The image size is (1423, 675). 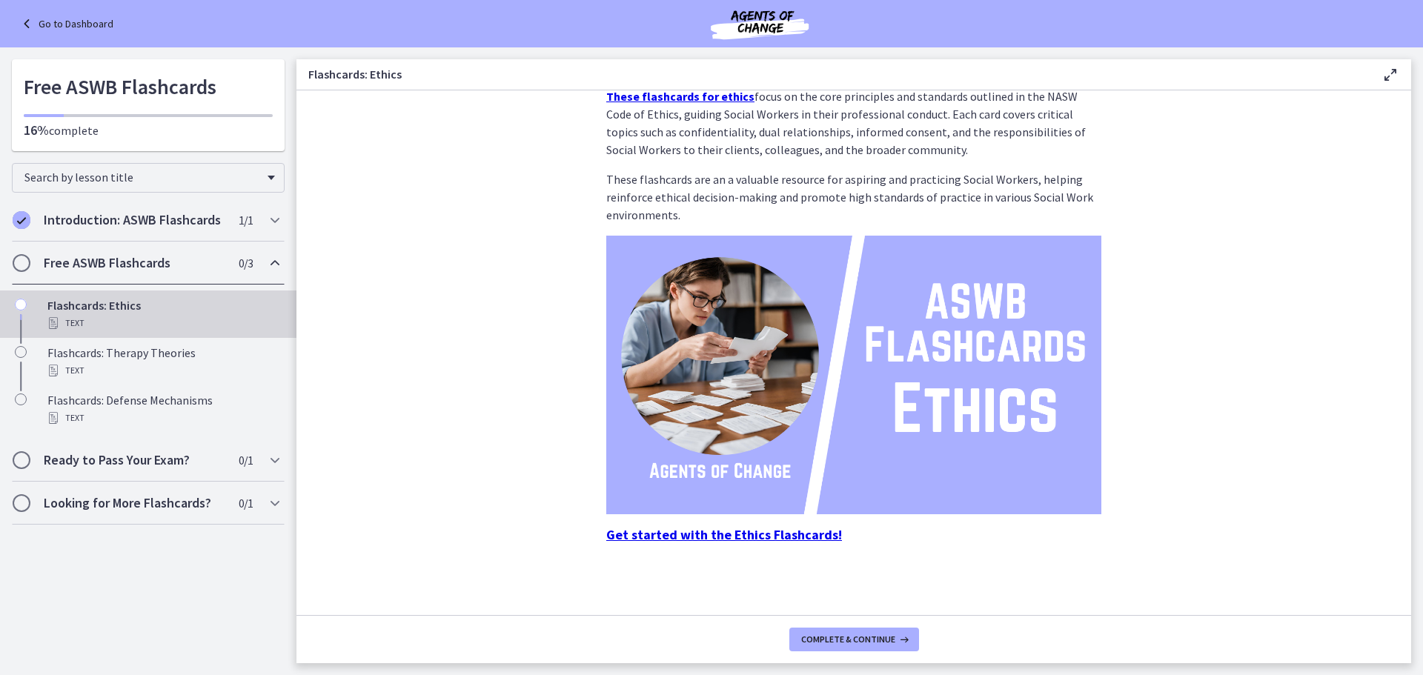 I want to click on h2: Ready to Pass Your Exam?, so click(x=134, y=460).